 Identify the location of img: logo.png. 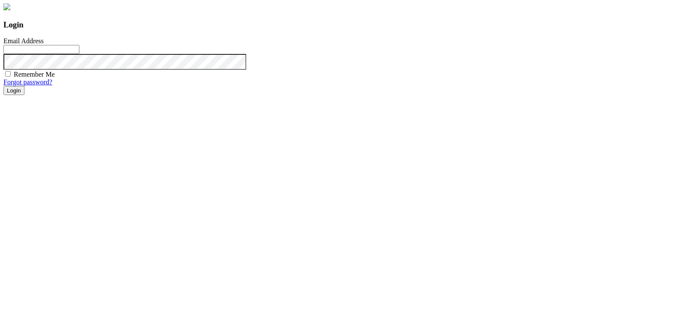
(7, 7).